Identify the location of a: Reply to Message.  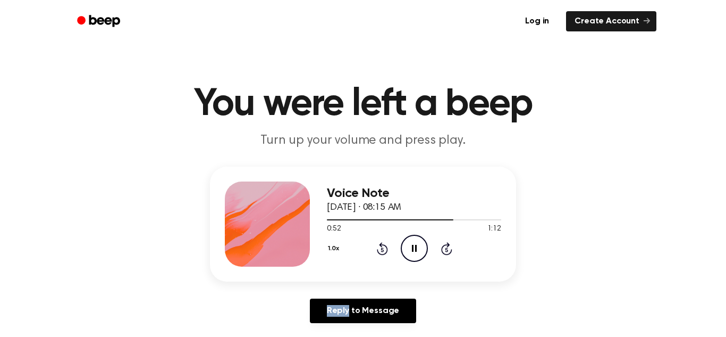
(363, 311).